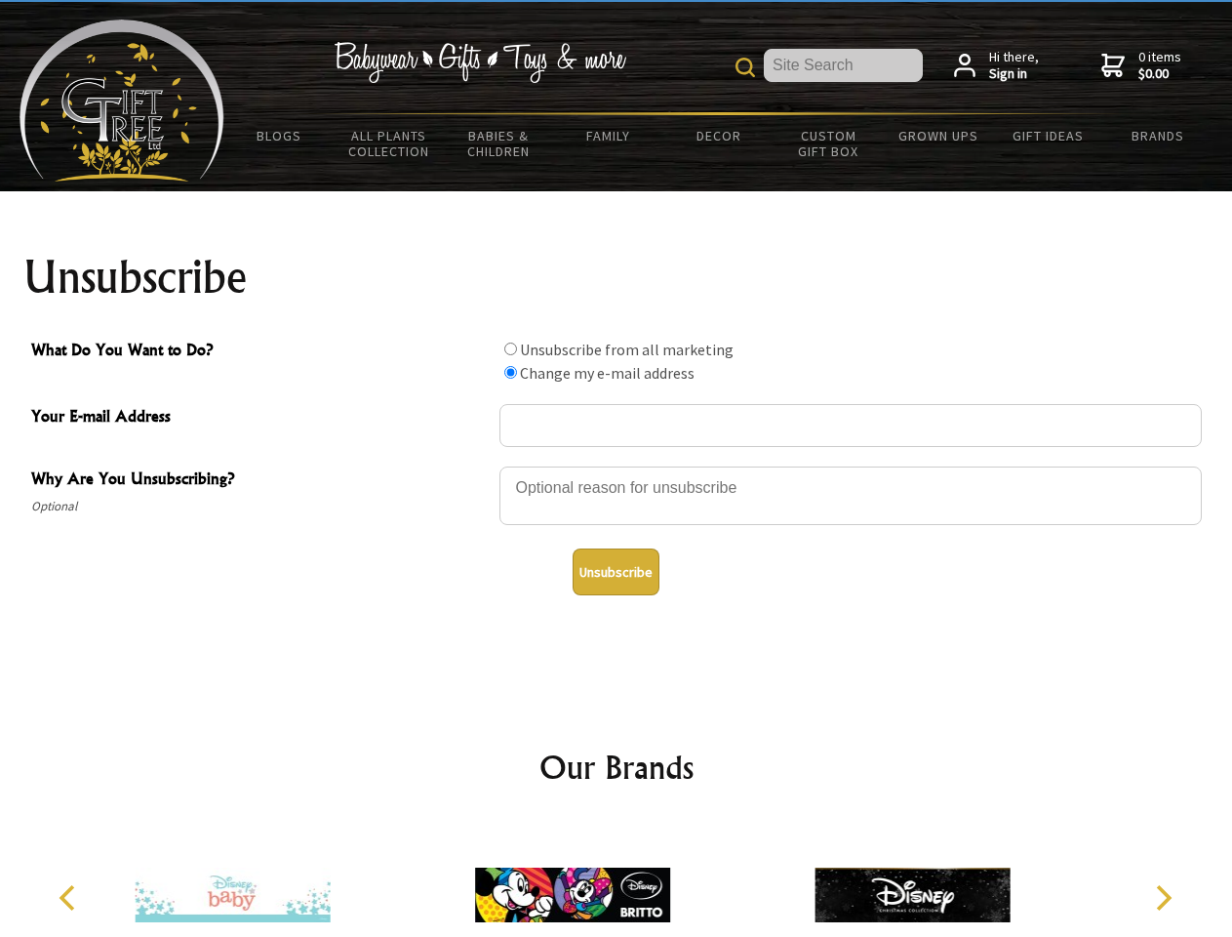  I want to click on a: Gift Ideas, so click(1048, 136).